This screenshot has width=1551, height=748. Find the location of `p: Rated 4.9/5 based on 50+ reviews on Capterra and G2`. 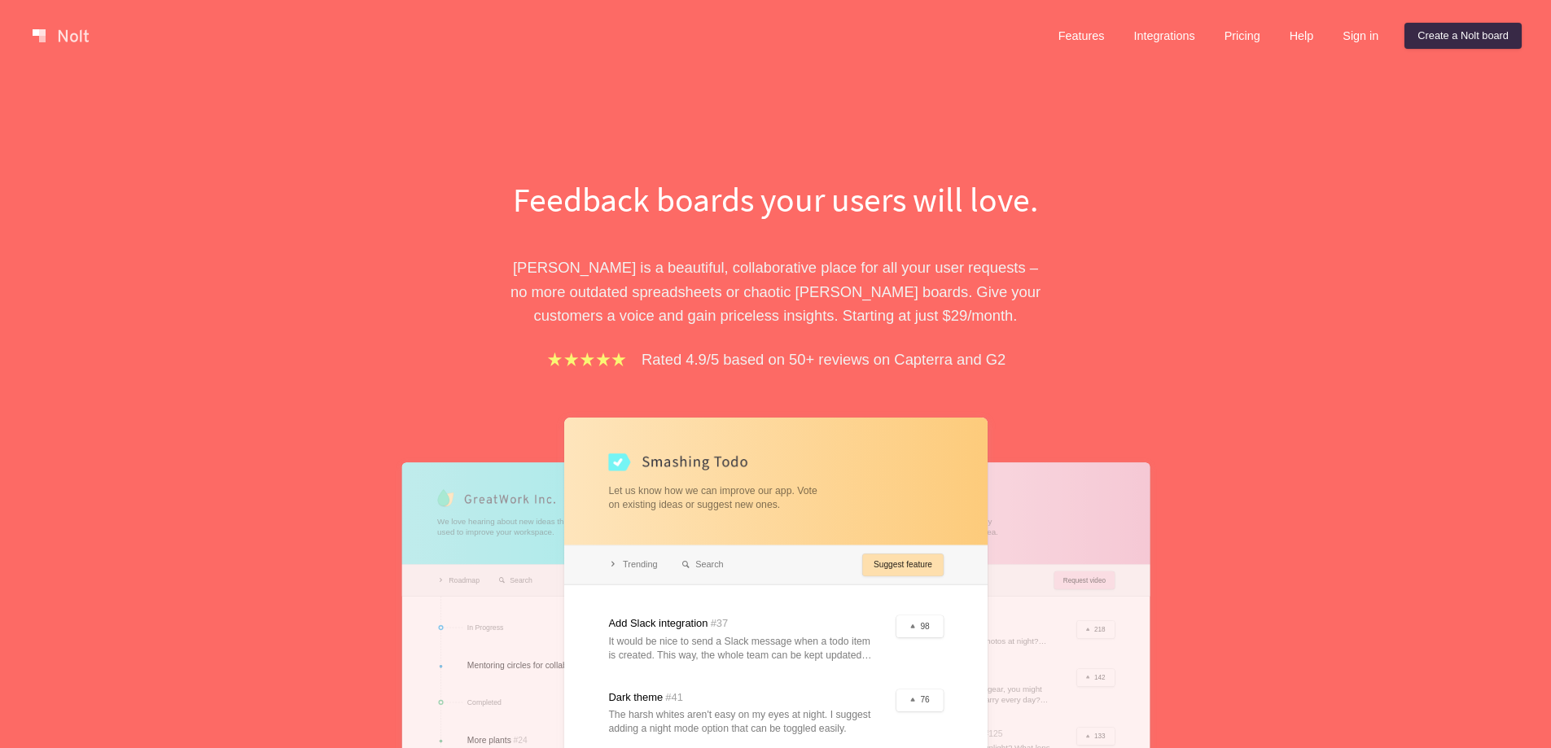

p: Rated 4.9/5 based on 50+ reviews on Capterra and G2 is located at coordinates (823, 359).